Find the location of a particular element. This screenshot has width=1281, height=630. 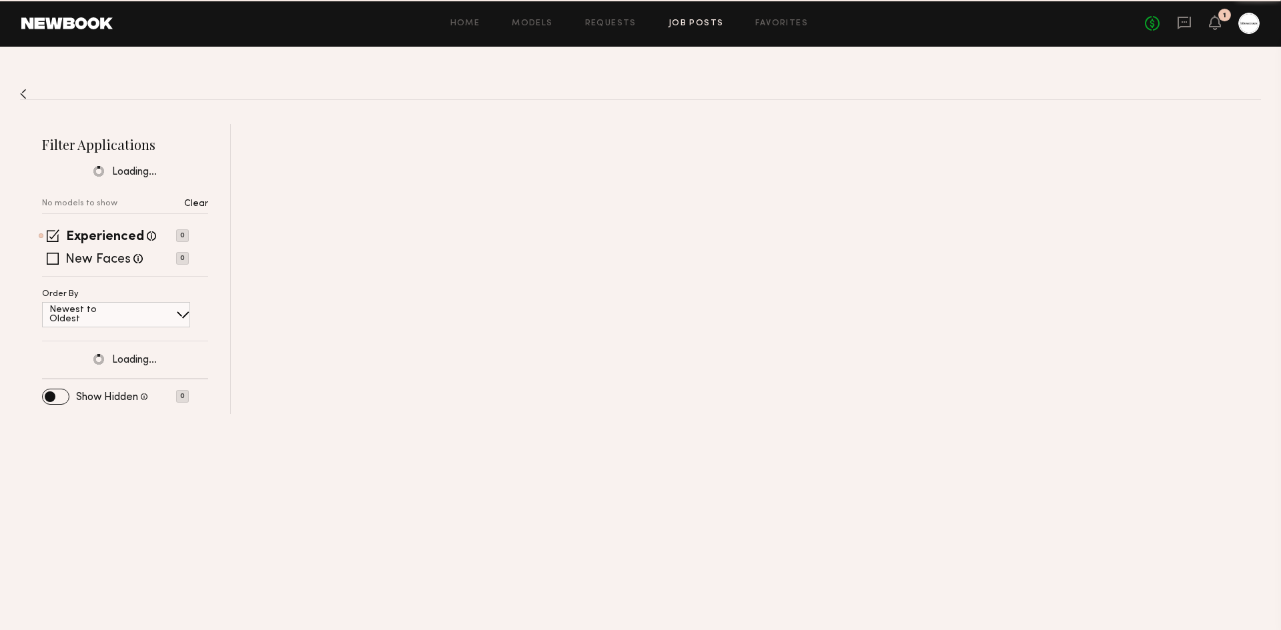

p: Order By is located at coordinates (60, 294).